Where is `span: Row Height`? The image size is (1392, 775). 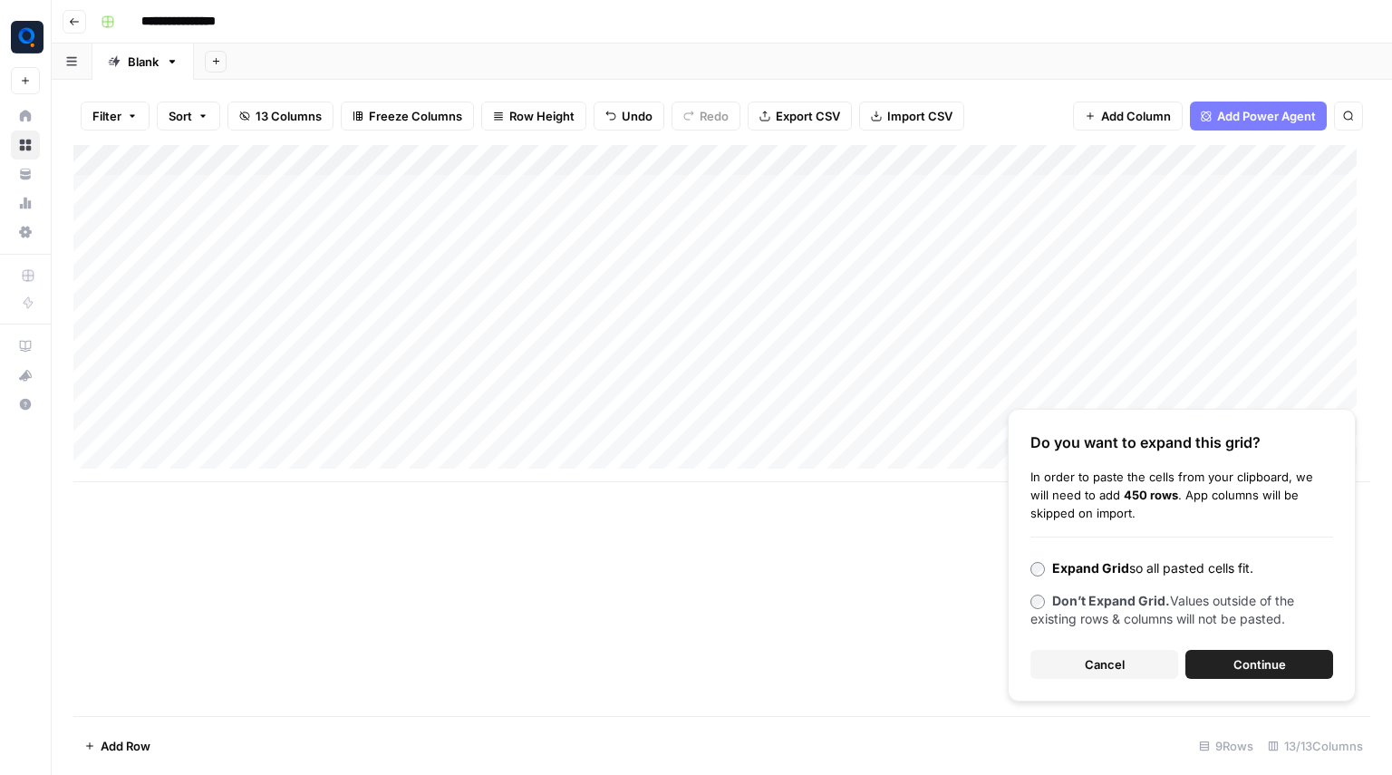 span: Row Height is located at coordinates (542, 116).